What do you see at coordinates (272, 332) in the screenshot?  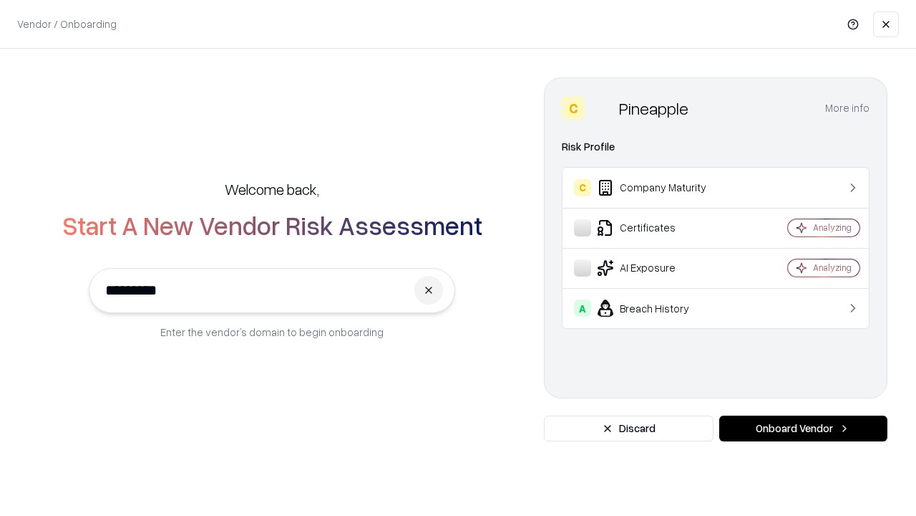 I see `p: Enter the vendor’s domain to begin onboarding` at bounding box center [272, 332].